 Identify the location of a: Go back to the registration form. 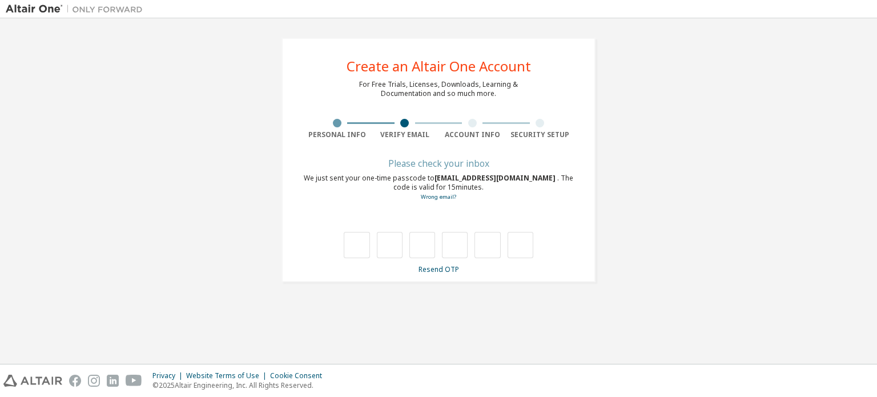
(439, 196).